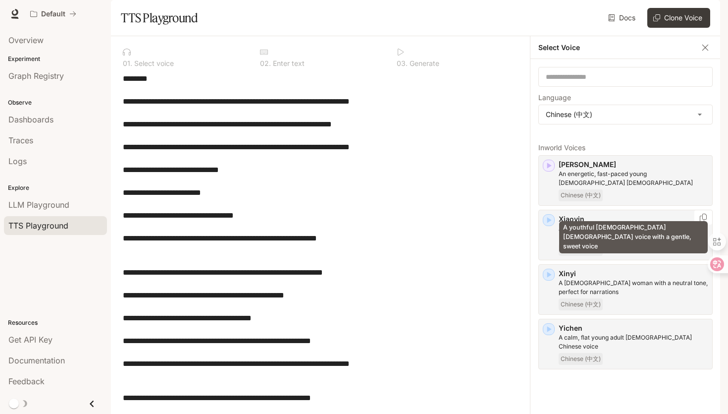 This screenshot has height=414, width=728. What do you see at coordinates (626, 114) in the screenshot?
I see `div: Chinese (中文)` at bounding box center [626, 114].